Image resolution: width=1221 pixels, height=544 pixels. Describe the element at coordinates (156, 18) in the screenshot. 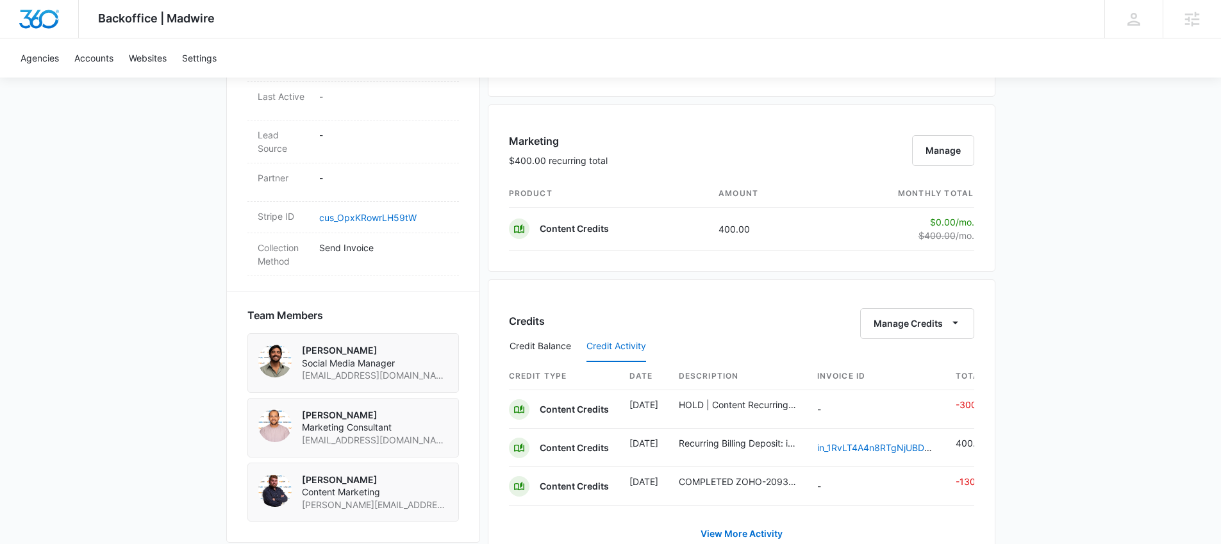

I see `span: Backoffice | Madwire` at that location.